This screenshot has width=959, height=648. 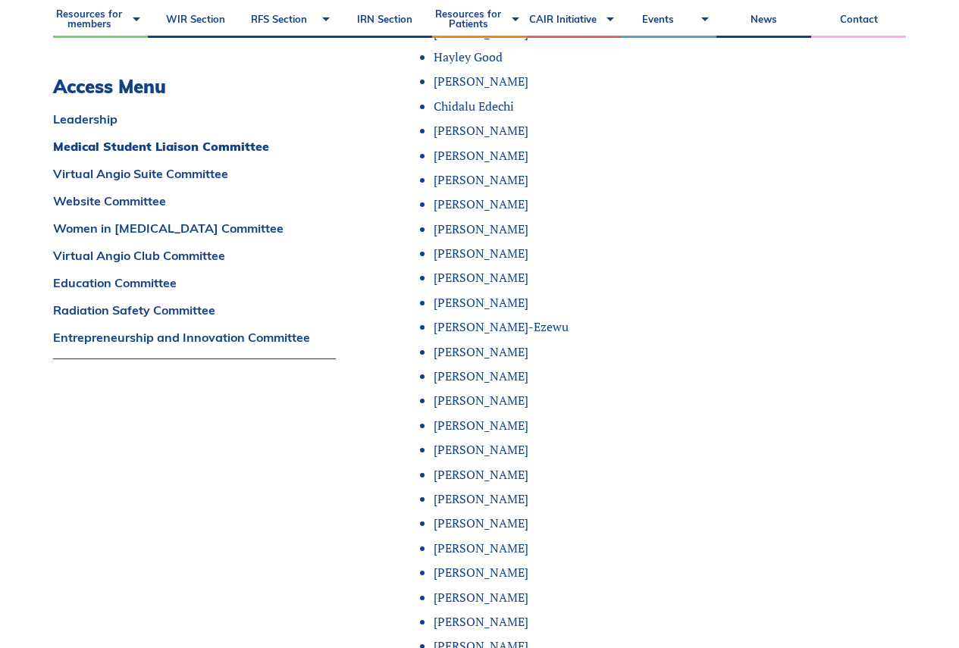 What do you see at coordinates (612, 57) in the screenshot?
I see `li: Hayley Good` at bounding box center [612, 57].